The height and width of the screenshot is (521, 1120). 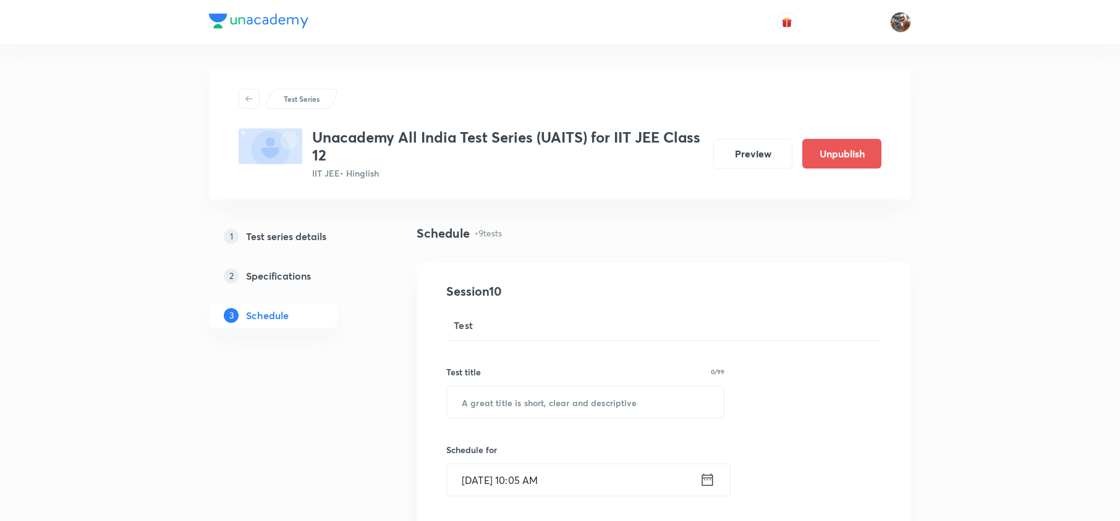 I want to click on h5: Schedule, so click(x=267, y=316).